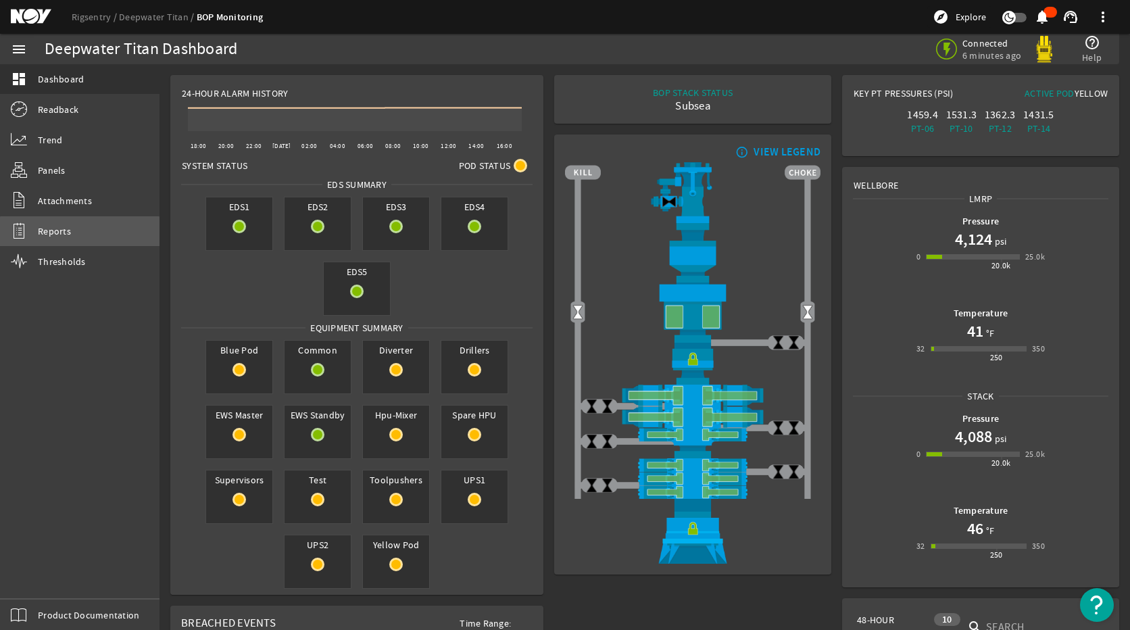  What do you see at coordinates (19, 49) in the screenshot?
I see `mat-icon: menu` at bounding box center [19, 49].